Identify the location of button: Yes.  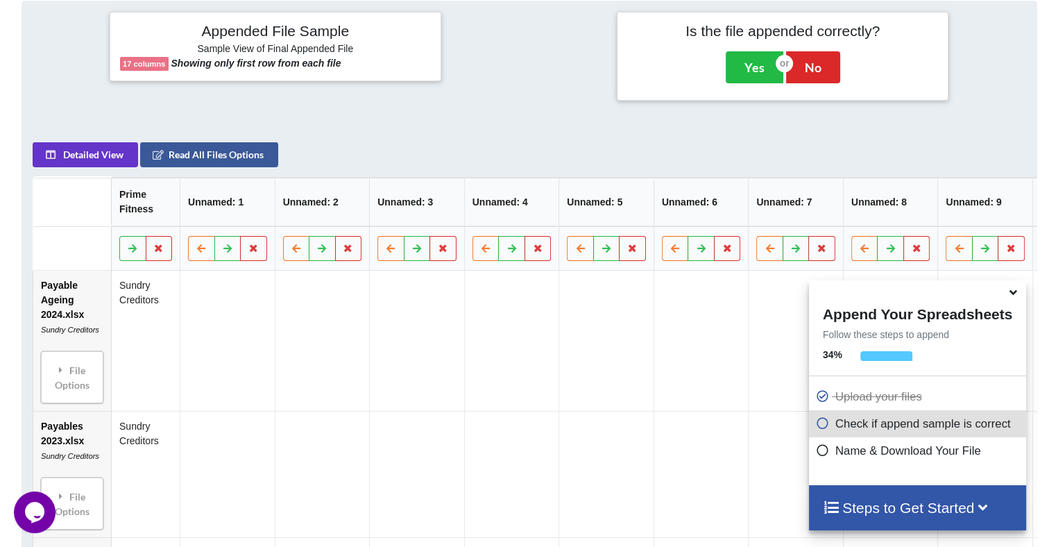
(754, 67).